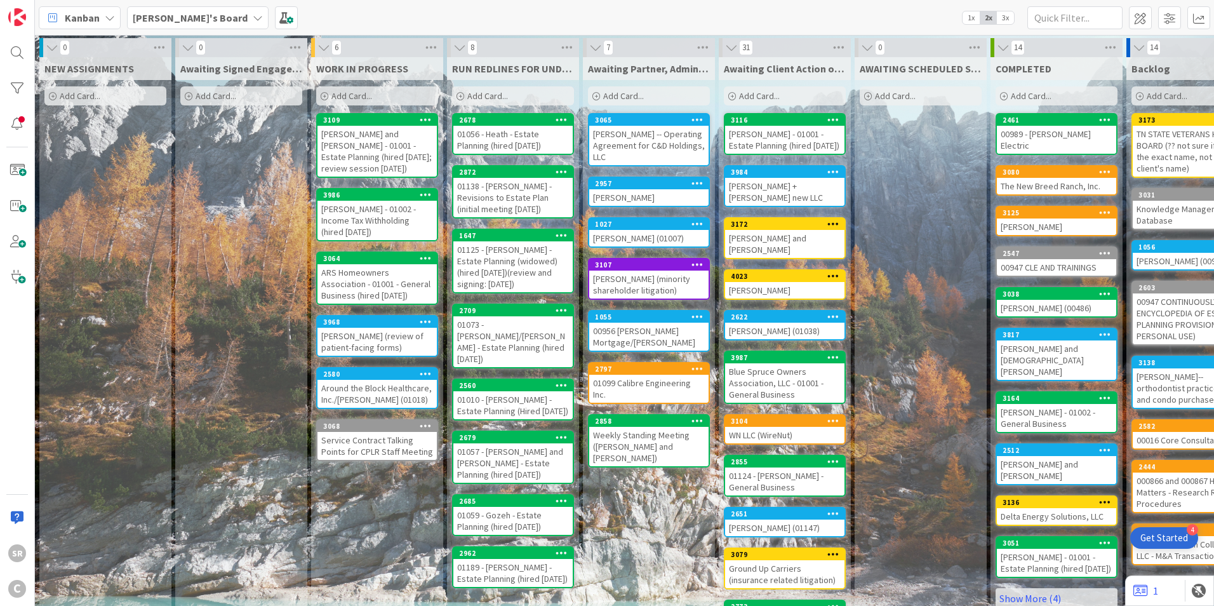  Describe the element at coordinates (17, 589) in the screenshot. I see `div: C` at that location.